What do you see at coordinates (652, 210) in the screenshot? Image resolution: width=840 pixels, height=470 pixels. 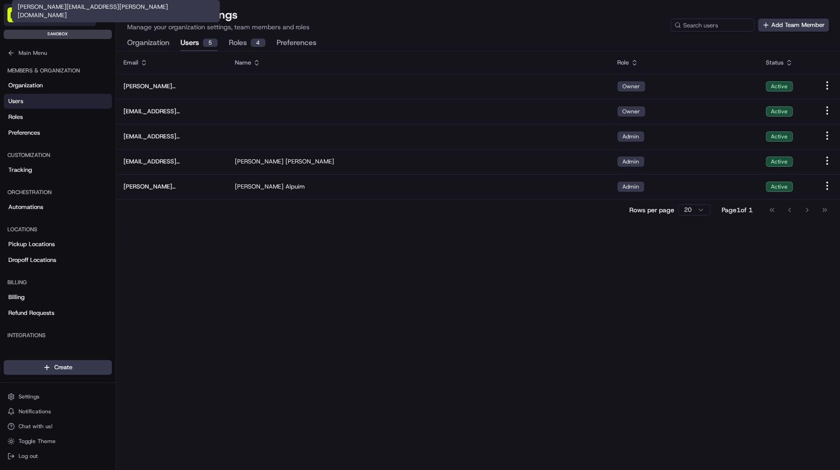 I see `p: Rows per page` at bounding box center [652, 210].